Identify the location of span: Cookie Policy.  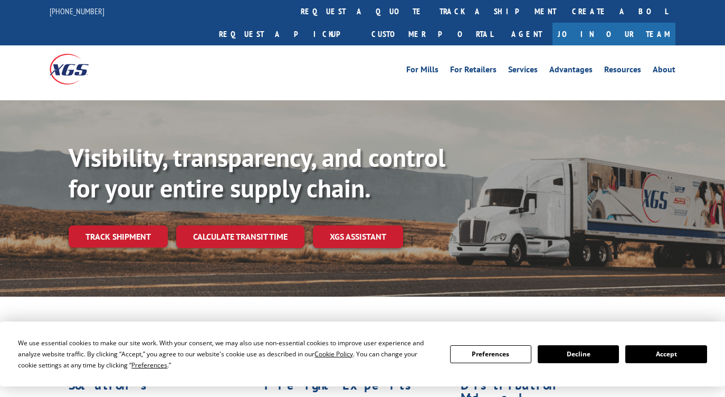
(334, 354).